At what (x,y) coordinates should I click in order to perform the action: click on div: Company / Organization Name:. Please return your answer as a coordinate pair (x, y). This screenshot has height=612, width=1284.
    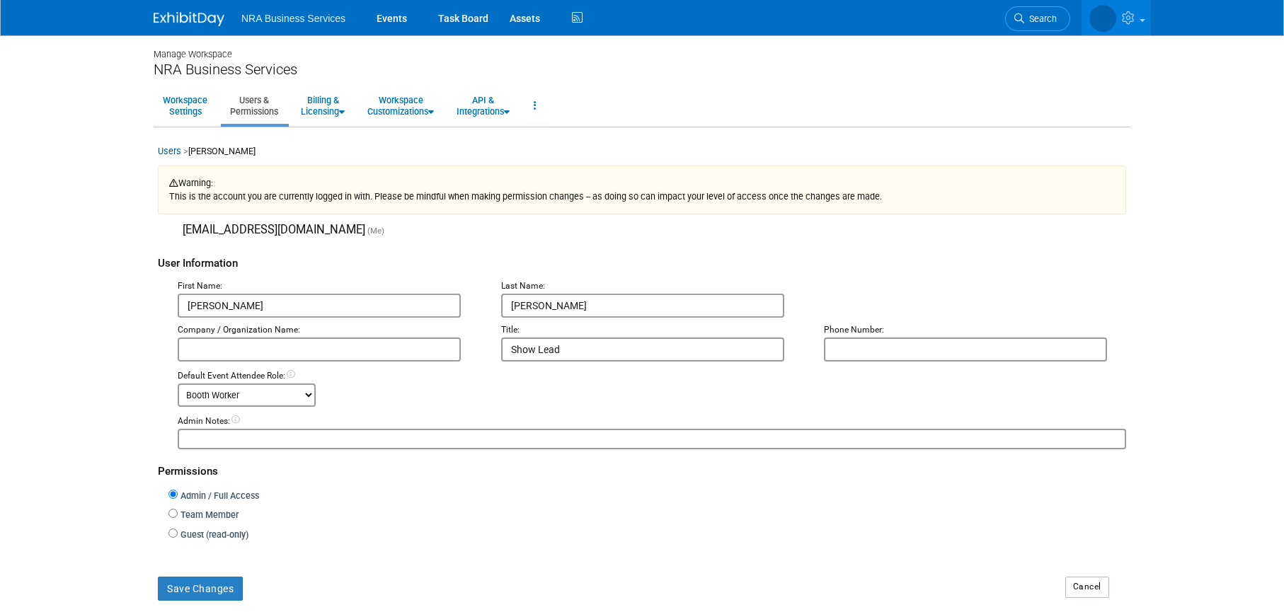
    Looking at the image, I should click on (328, 331).